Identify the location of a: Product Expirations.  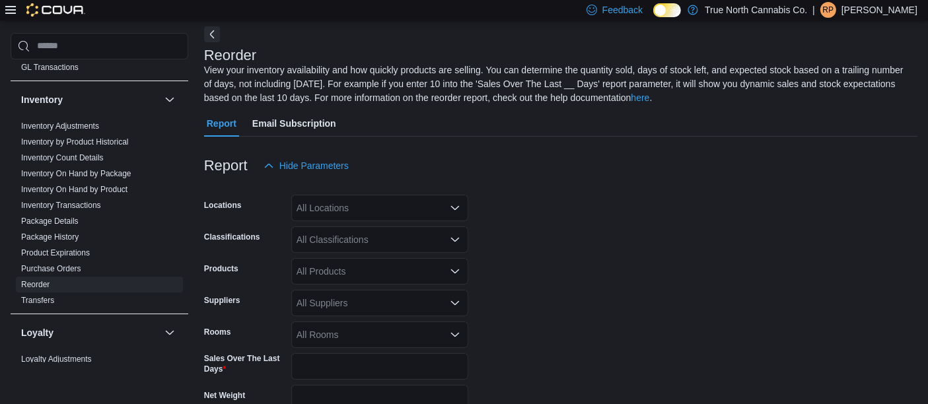
(55, 253).